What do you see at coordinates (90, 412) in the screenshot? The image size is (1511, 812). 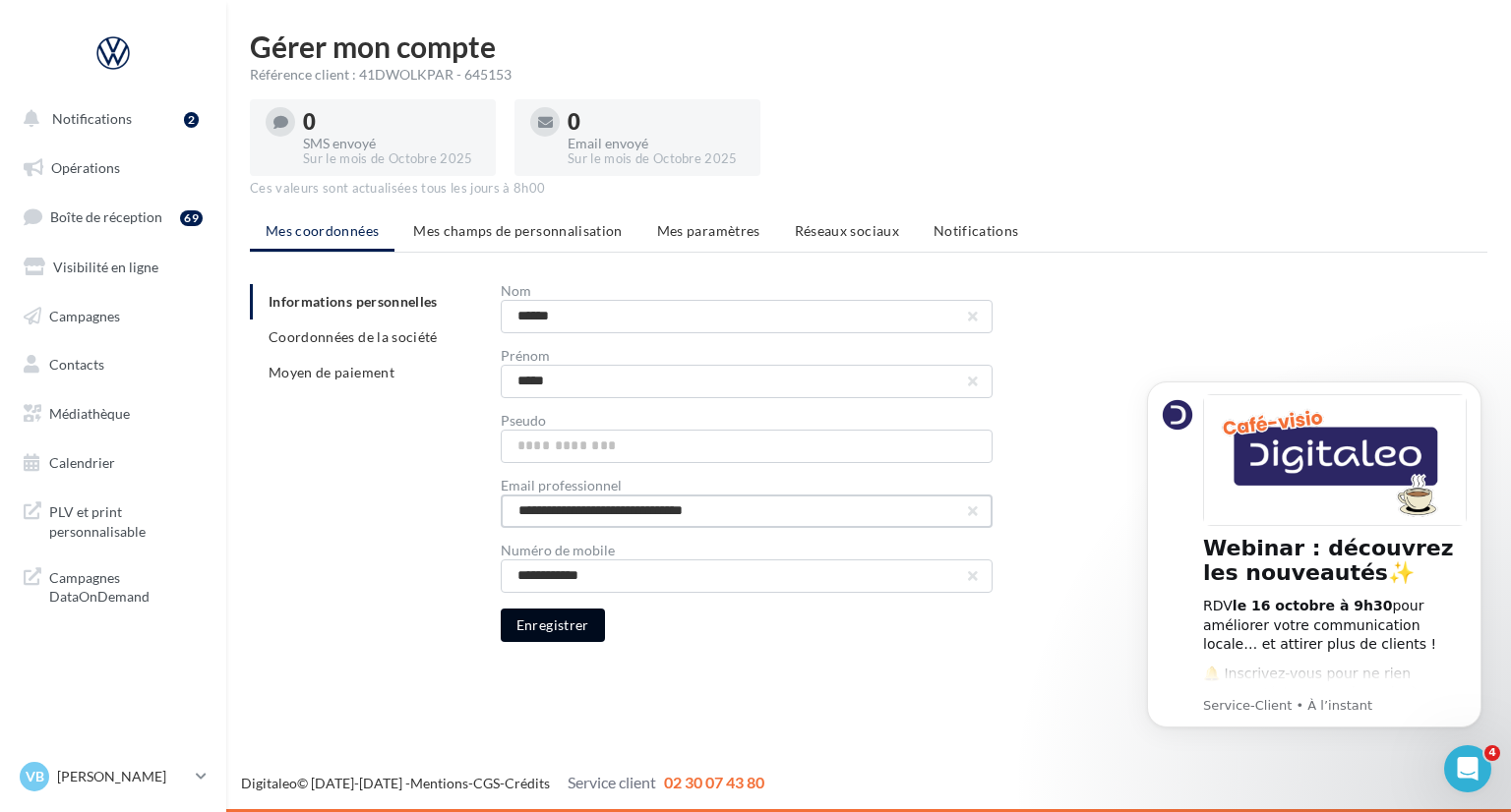 I see `span: Médiathèque` at bounding box center [90, 412].